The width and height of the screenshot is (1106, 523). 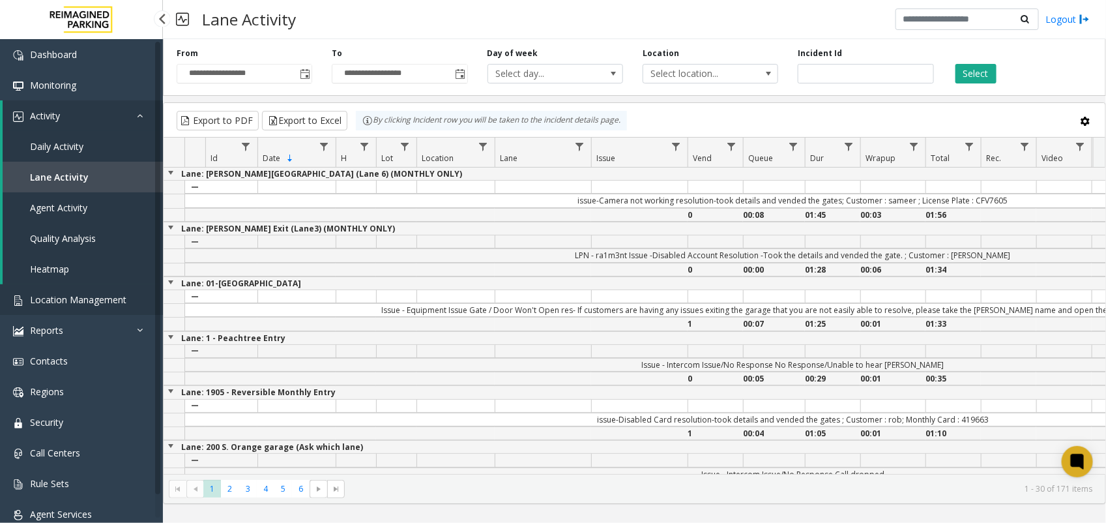 I want to click on td: 01:25, so click(x=832, y=323).